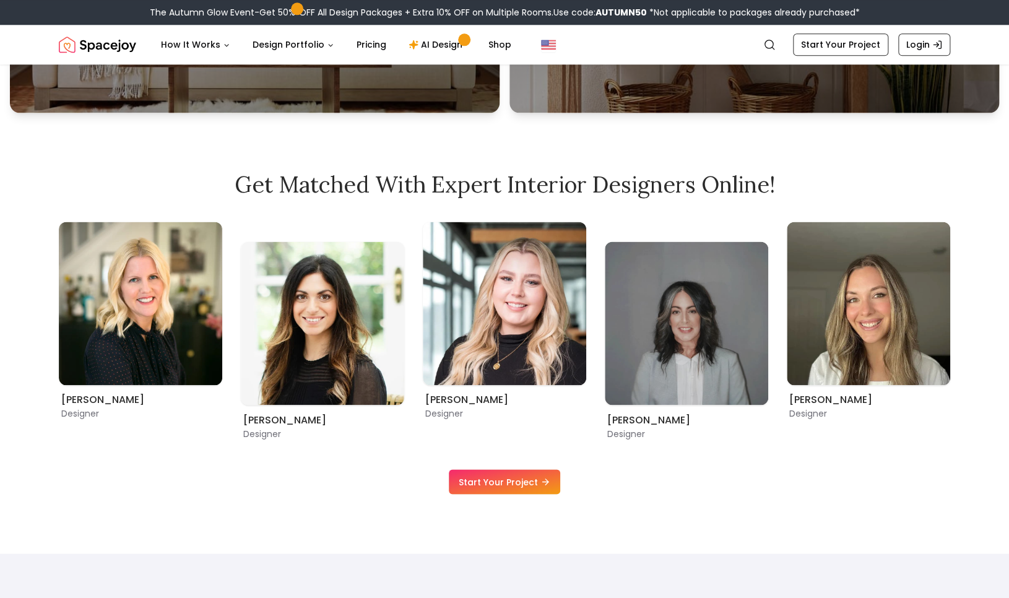 This screenshot has height=598, width=1009. What do you see at coordinates (504, 184) in the screenshot?
I see `h2: Get Matched with Expert Interior Designers Online!` at bounding box center [504, 184].